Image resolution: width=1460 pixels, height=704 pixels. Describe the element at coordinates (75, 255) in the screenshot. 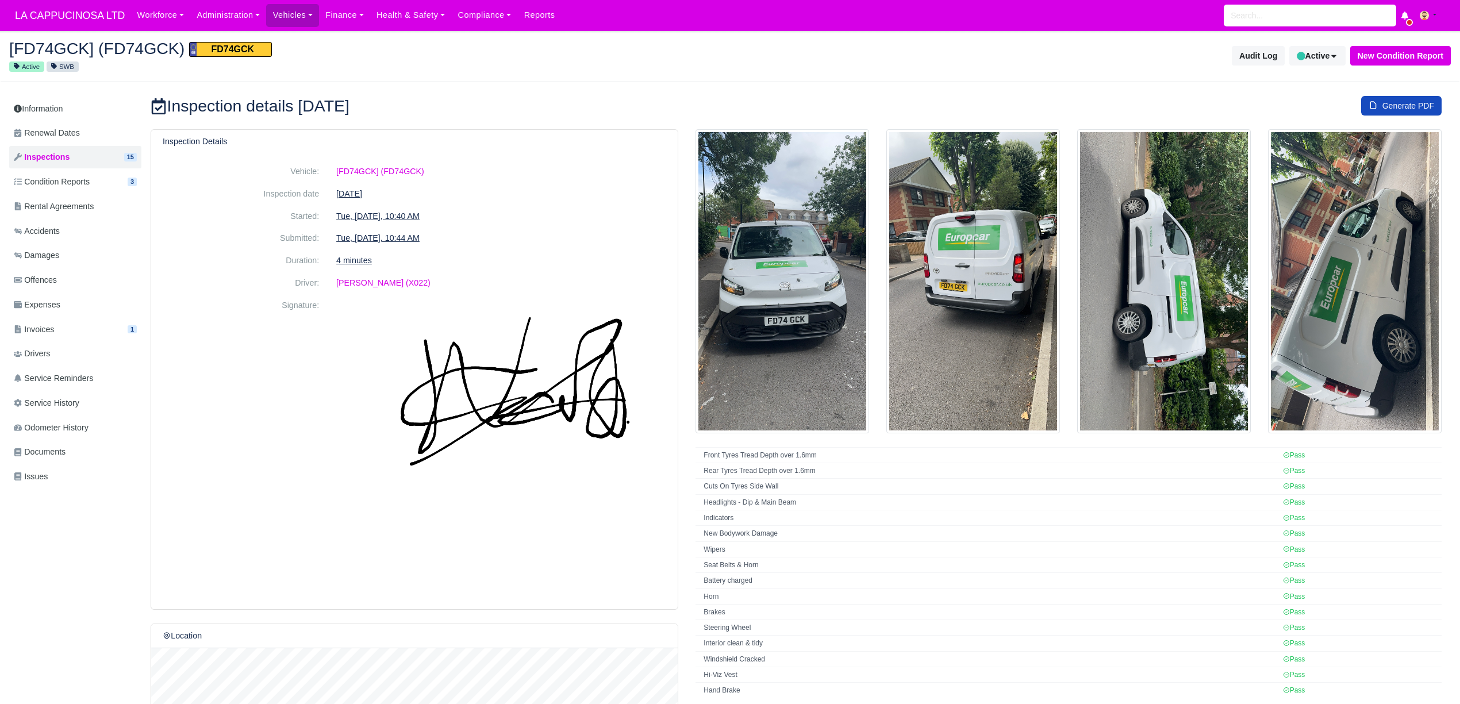

I see `a: Damages` at that location.